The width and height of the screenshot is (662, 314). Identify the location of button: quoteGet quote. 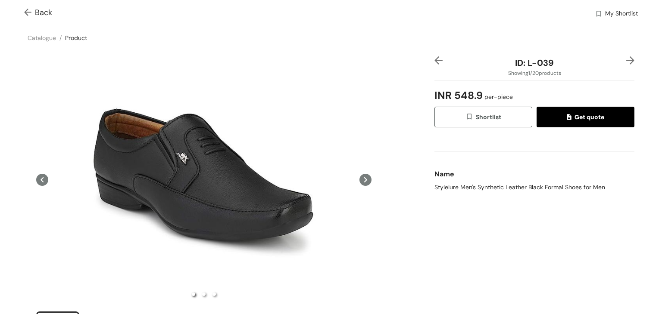
(585, 117).